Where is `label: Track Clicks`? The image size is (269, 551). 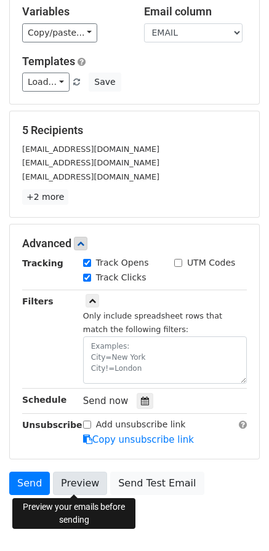 label: Track Clicks is located at coordinates (121, 277).